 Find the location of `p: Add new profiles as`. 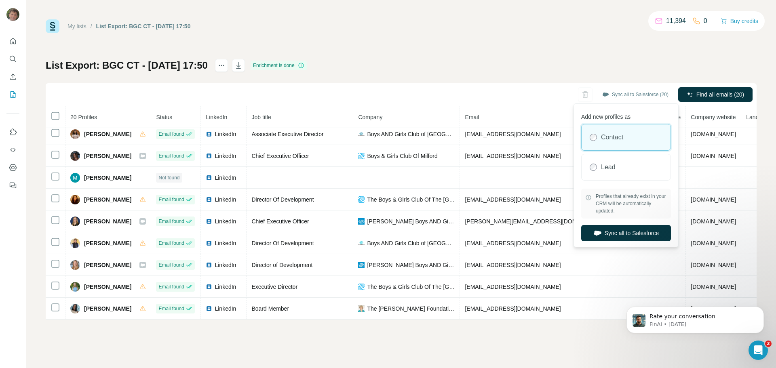

p: Add new profiles as is located at coordinates (626, 115).